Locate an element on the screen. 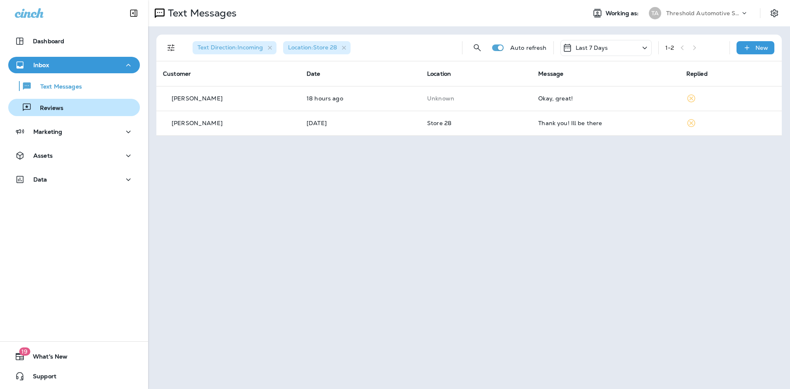  span: Support is located at coordinates (40, 378).